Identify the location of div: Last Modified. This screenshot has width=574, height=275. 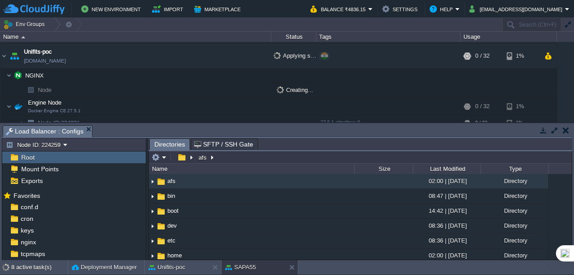
(447, 169).